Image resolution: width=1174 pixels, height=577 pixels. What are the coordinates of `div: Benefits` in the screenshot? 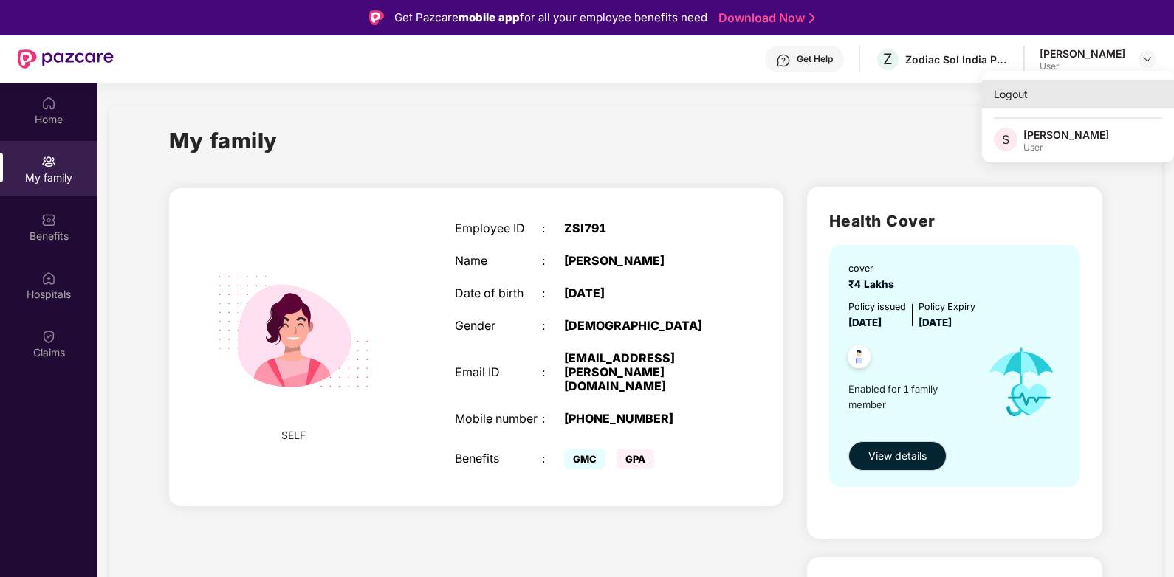 It's located at (498, 458).